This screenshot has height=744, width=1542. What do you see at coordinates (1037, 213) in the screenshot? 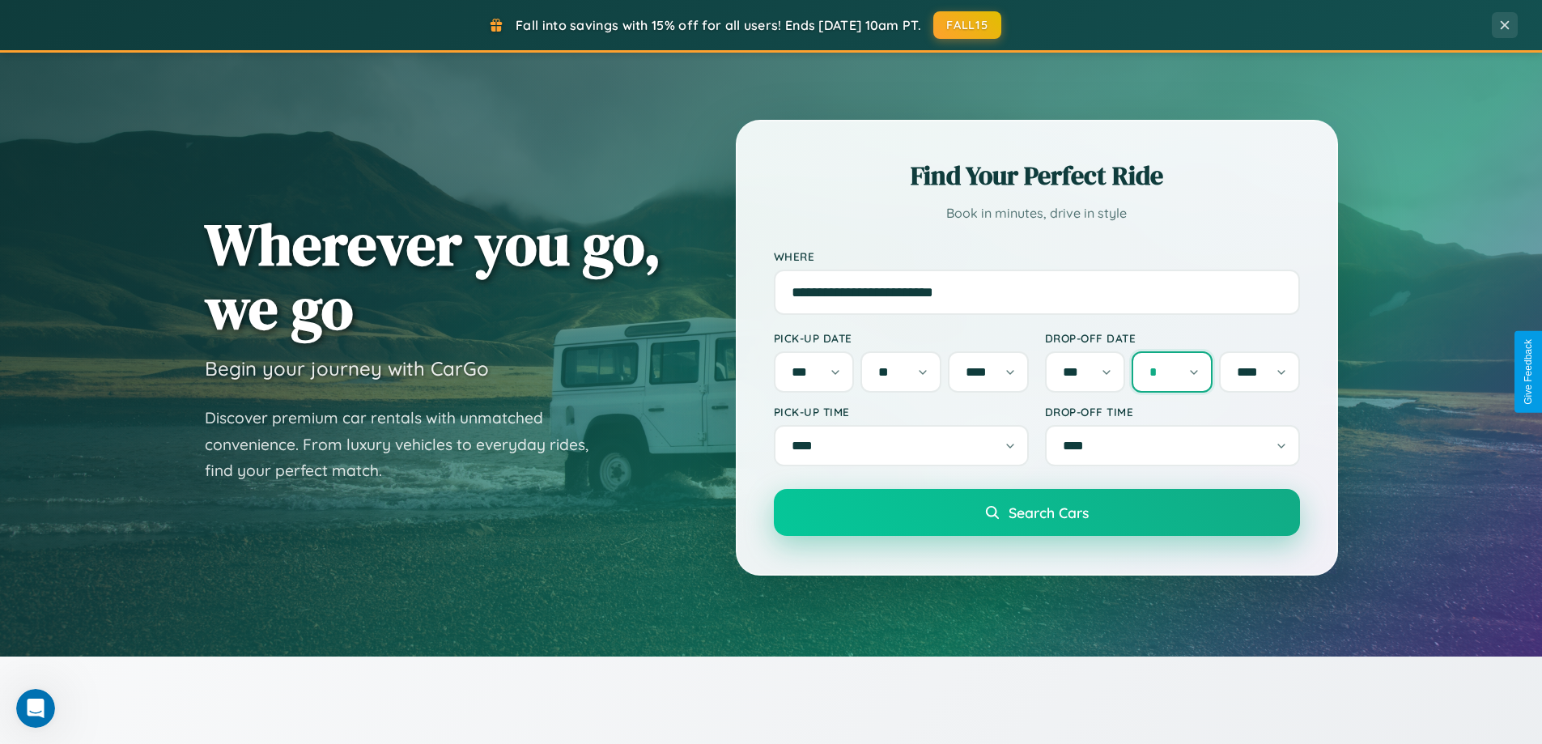
I see `p: Book in minutes, drive in style` at bounding box center [1037, 213].